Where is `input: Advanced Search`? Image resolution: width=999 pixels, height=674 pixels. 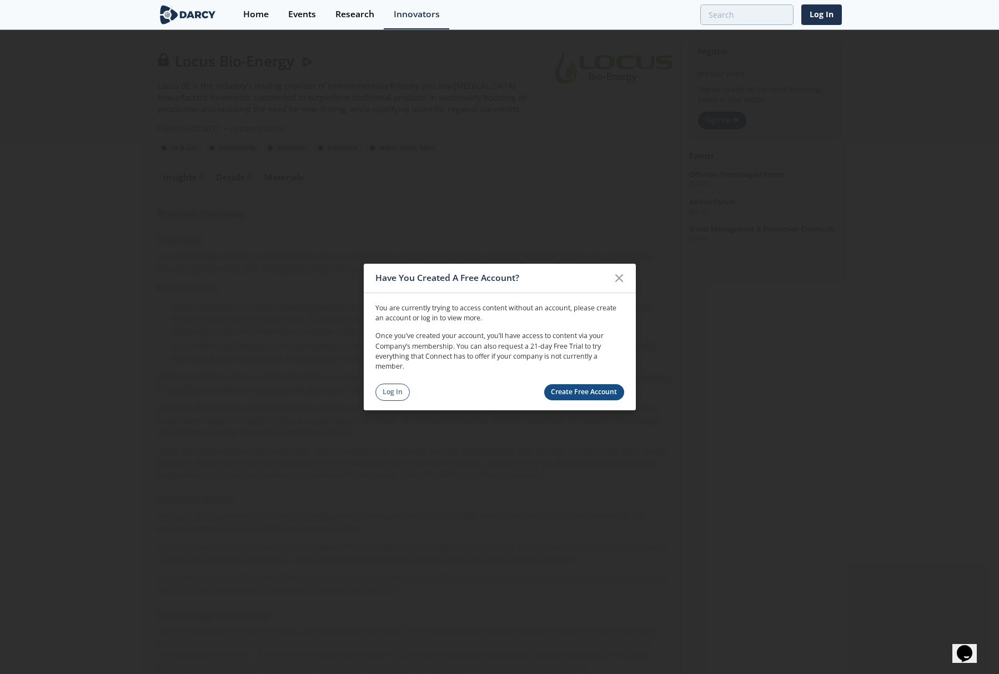 input: Advanced Search is located at coordinates (747, 14).